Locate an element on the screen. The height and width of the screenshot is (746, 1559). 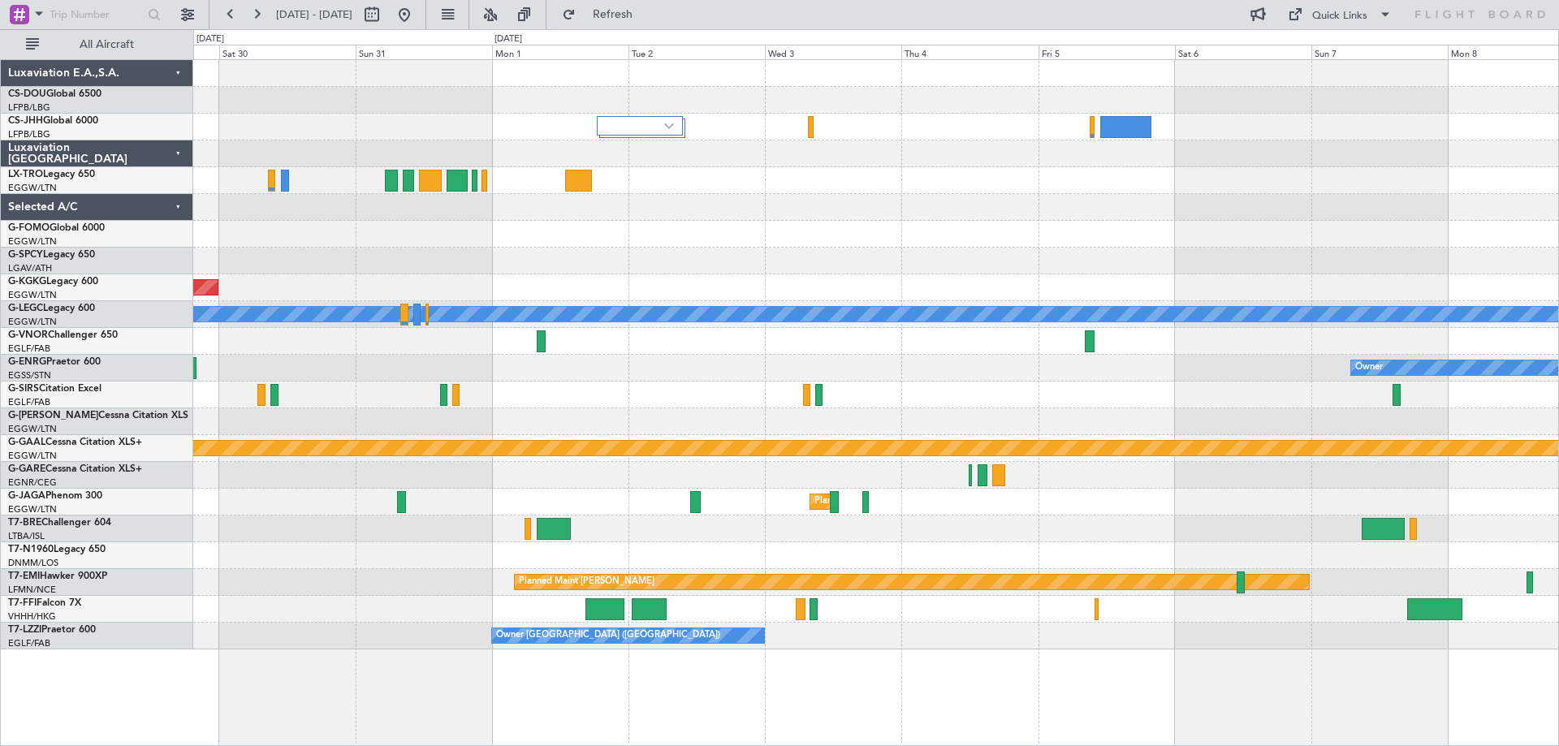
a: T7-FFIFalcon 7X is located at coordinates (45, 603).